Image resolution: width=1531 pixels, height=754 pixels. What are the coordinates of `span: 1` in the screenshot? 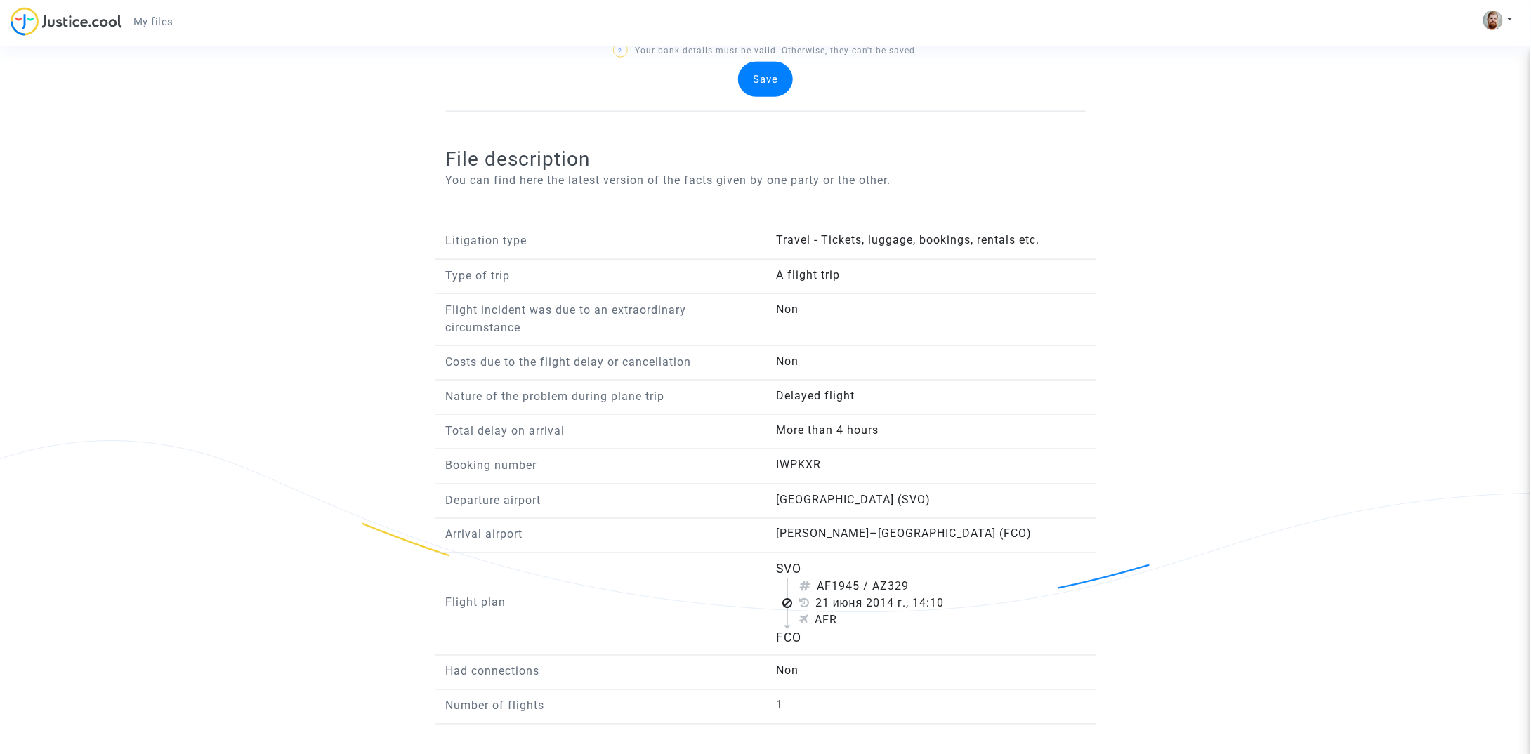 It's located at (780, 705).